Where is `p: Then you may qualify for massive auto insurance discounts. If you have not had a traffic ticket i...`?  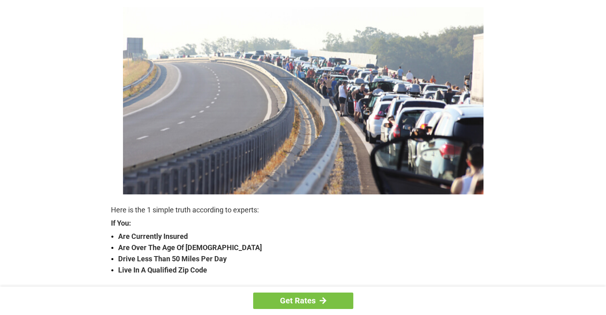 p: Then you may qualify for massive auto insurance discounts. If you have not had a traffic ticket i... is located at coordinates (303, 297).